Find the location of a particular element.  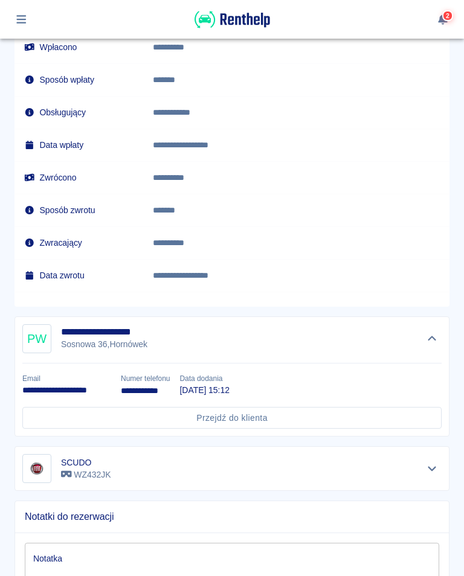

a: Renthelp logo is located at coordinates (232, 27).